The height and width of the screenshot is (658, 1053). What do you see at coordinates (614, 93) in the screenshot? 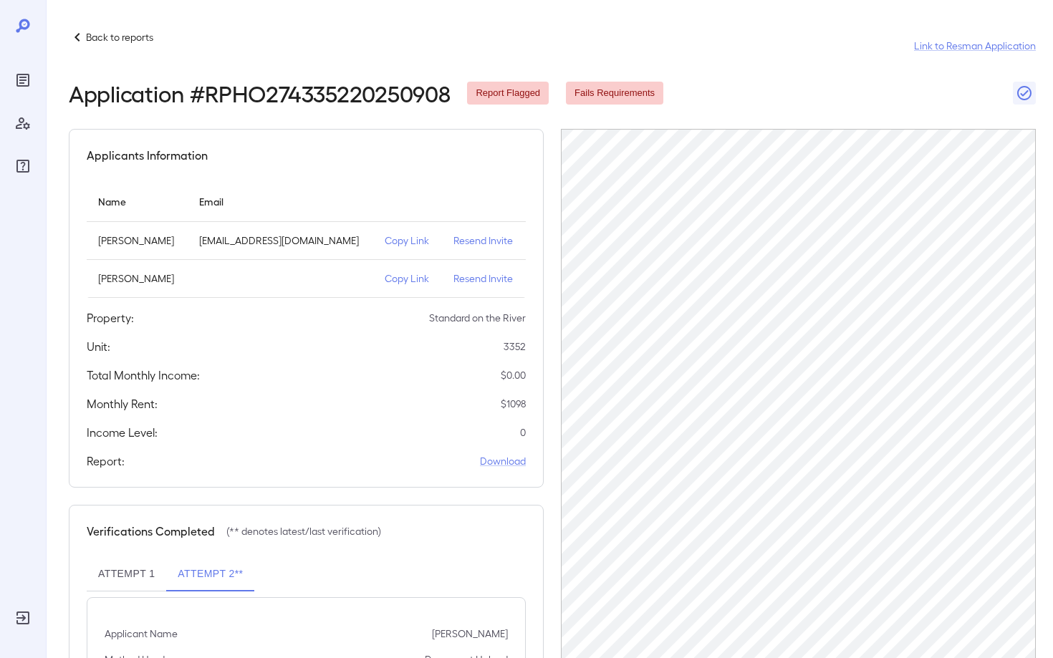
I see `span: Fails Requirements` at bounding box center [614, 93].